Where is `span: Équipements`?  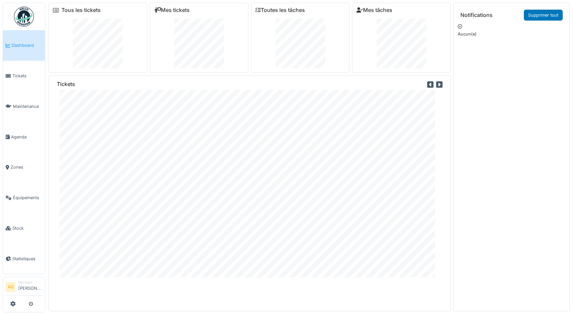 span: Équipements is located at coordinates (28, 198).